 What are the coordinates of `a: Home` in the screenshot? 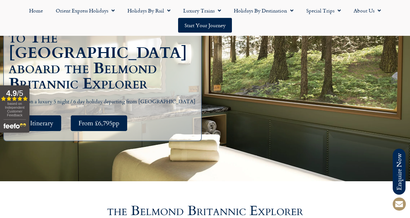 It's located at (36, 11).